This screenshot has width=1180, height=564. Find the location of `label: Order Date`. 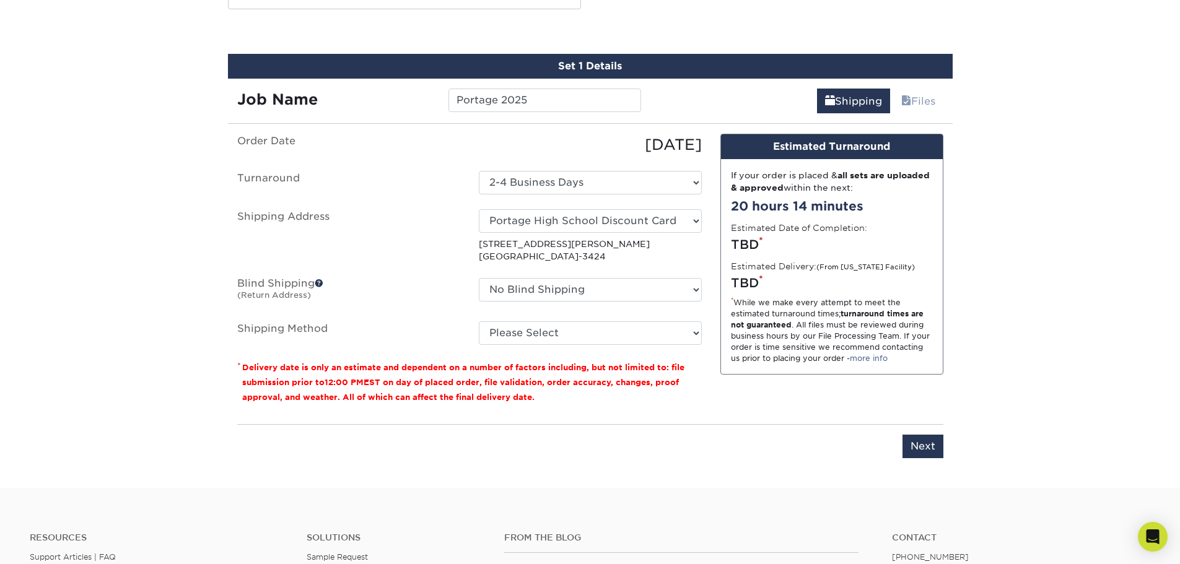

label: Order Date is located at coordinates (349, 145).